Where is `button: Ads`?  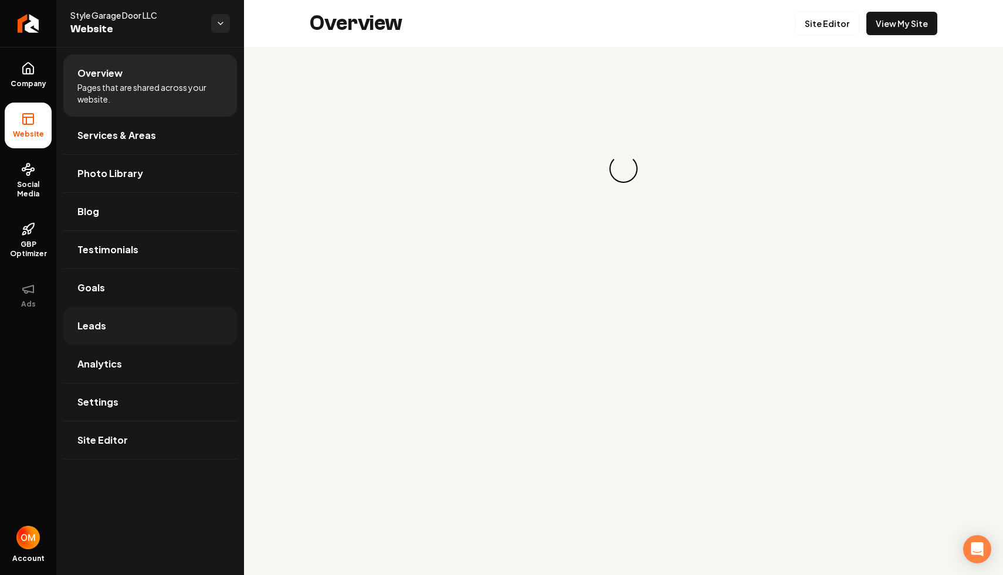 button: Ads is located at coordinates (28, 295).